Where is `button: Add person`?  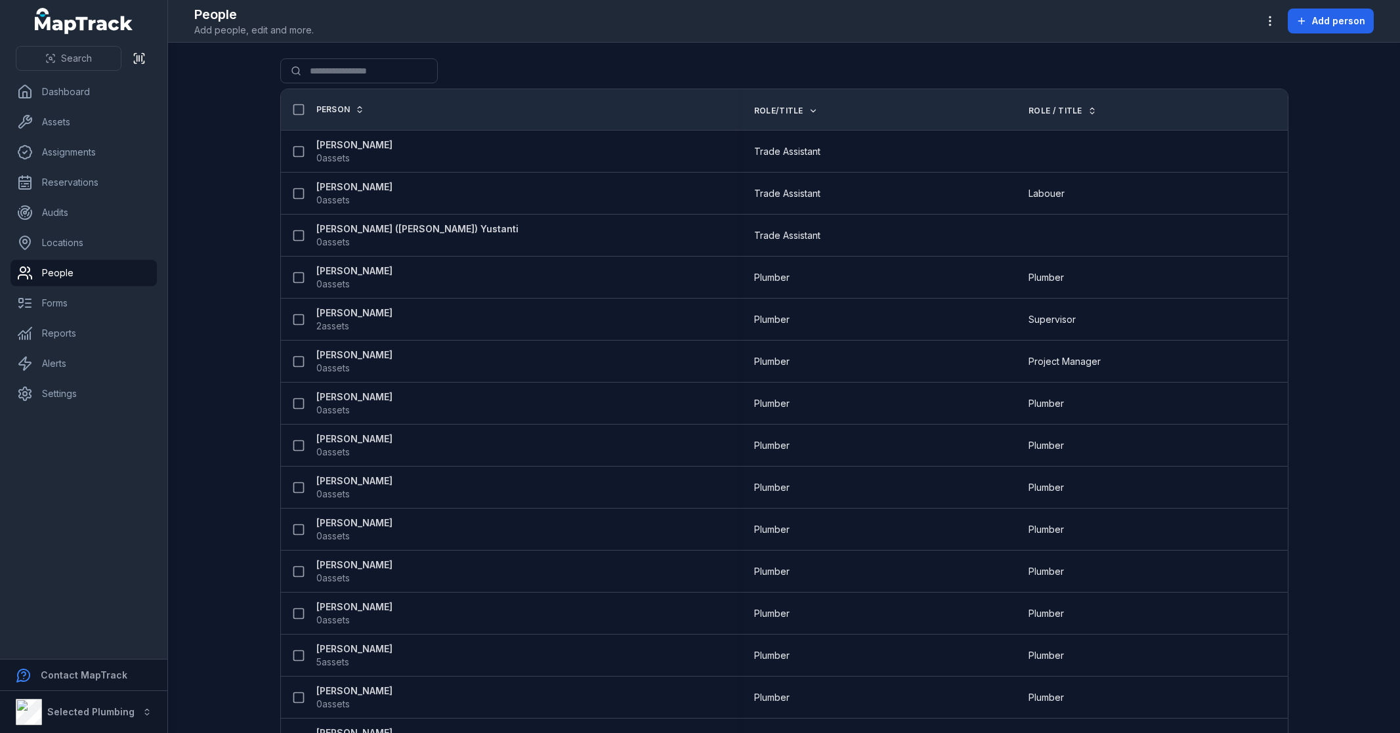 button: Add person is located at coordinates (1330, 21).